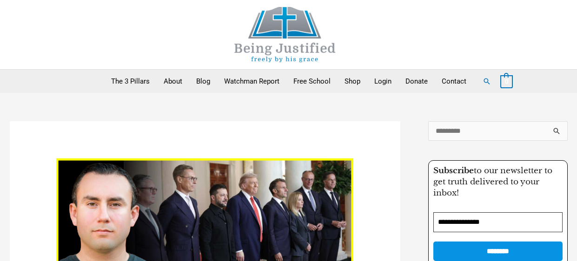 The image size is (577, 261). I want to click on a: About, so click(173, 81).